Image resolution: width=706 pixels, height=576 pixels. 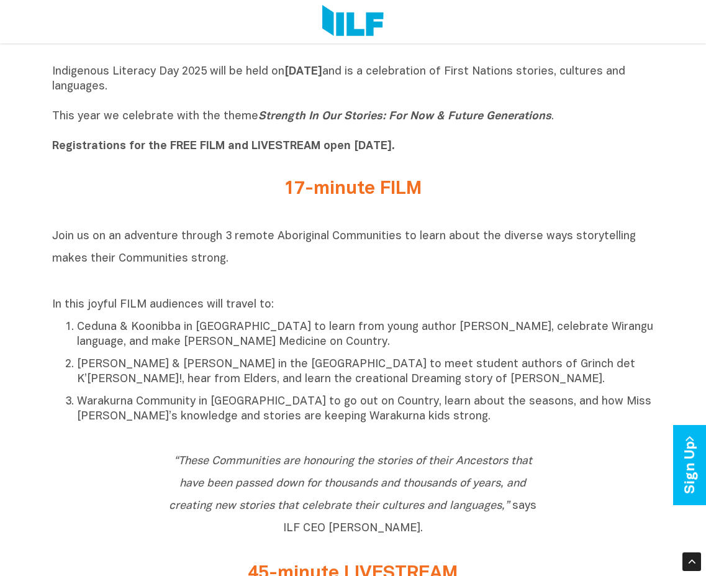 What do you see at coordinates (692, 561) in the screenshot?
I see `div: Scroll Back to Top` at bounding box center [692, 561].